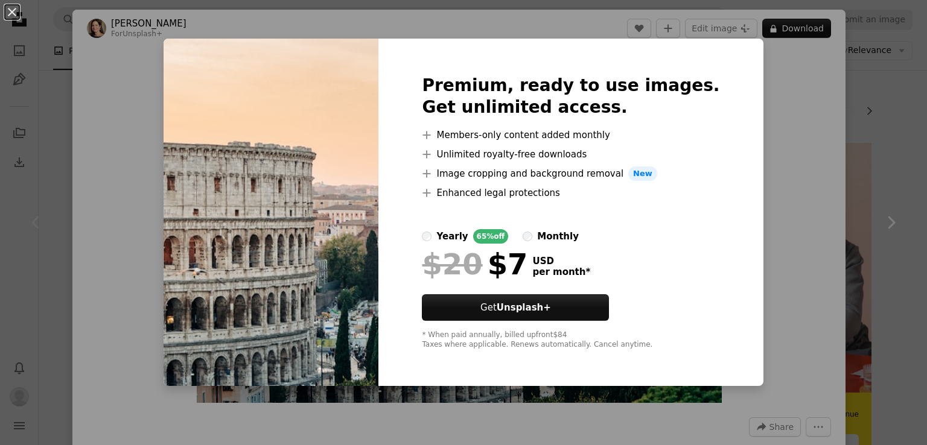 Image resolution: width=927 pixels, height=445 pixels. What do you see at coordinates (474, 264) in the screenshot?
I see `div: $7` at bounding box center [474, 264].